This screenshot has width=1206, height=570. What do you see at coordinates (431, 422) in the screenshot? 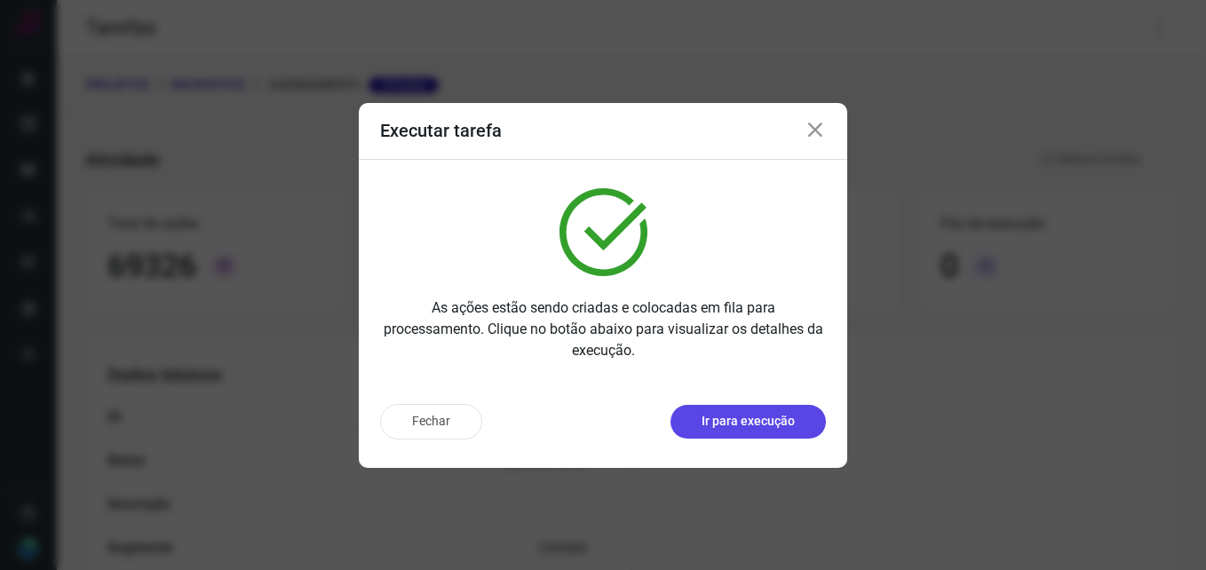
I see `button: Fechar` at bounding box center [431, 422].